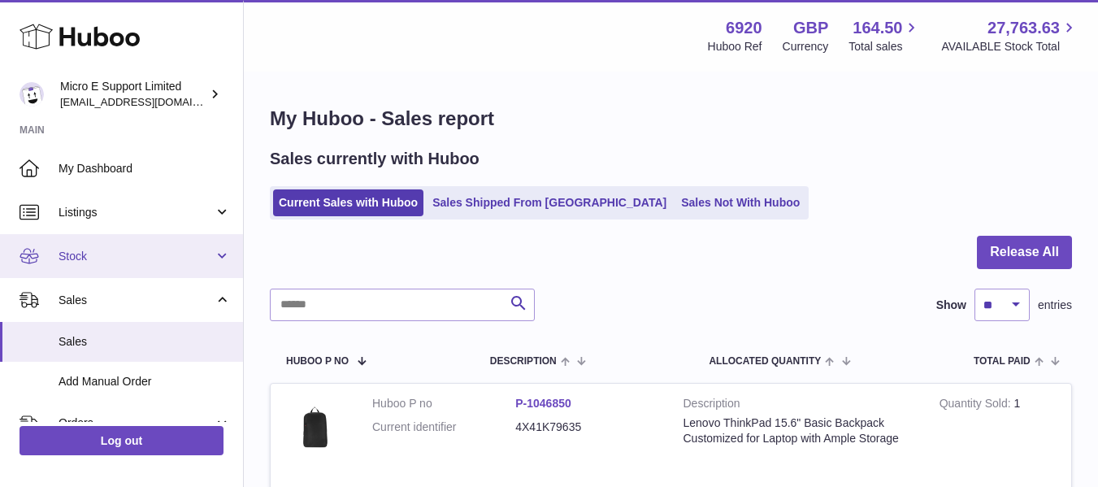 The width and height of the screenshot is (1098, 487). Describe the element at coordinates (136, 422) in the screenshot. I see `span: Orders` at that location.